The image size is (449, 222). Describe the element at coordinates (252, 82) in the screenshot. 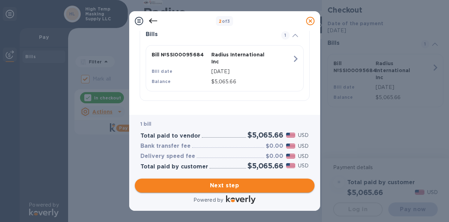

I see `p: $5,065.66` at that location.